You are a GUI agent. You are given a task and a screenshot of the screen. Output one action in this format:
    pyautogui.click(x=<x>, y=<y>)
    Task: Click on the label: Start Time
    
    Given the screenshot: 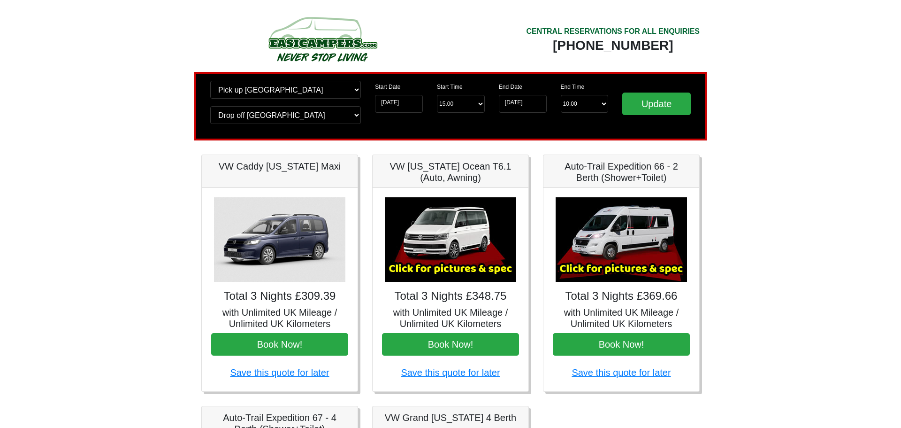 What is the action you would take?
    pyautogui.click(x=450, y=87)
    